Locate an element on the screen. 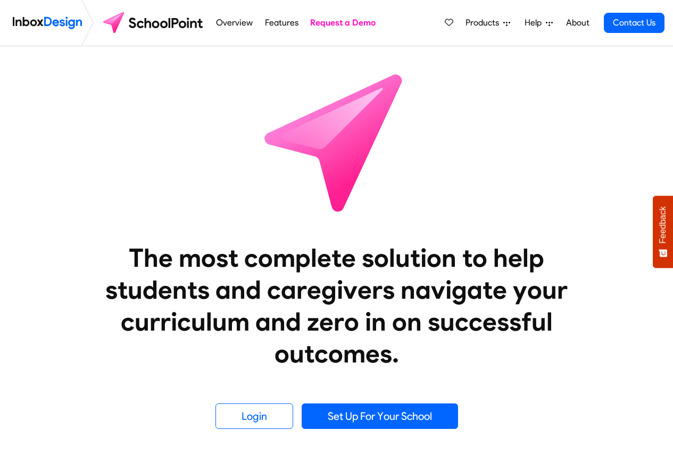 This screenshot has height=464, width=673. img: schoolpoint logo is located at coordinates (154, 23).